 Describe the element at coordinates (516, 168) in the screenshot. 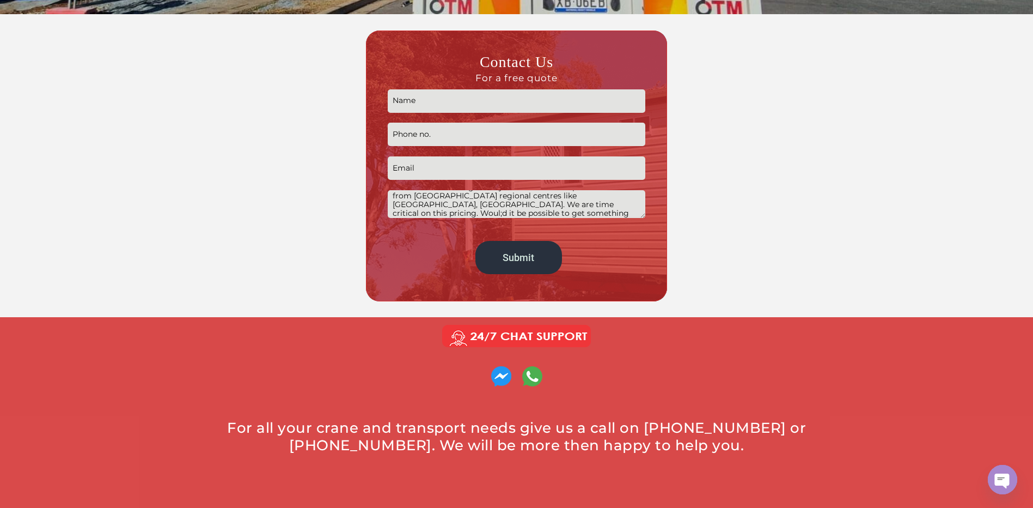

I see `input: Email` at that location.